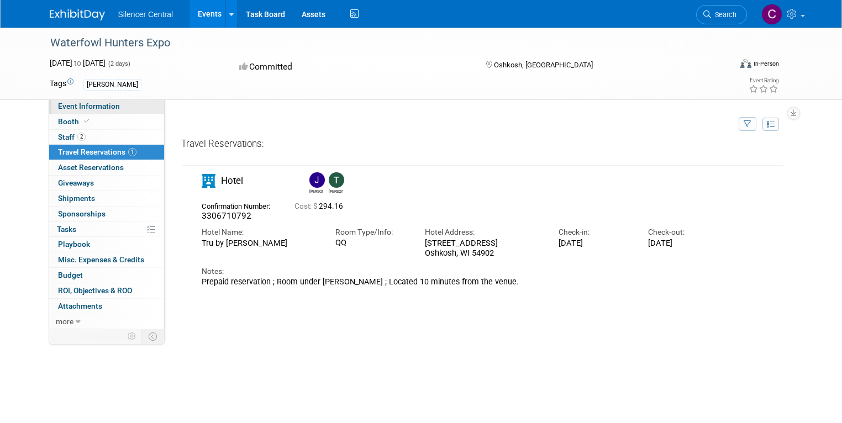 The image size is (842, 423). Describe the element at coordinates (766, 64) in the screenshot. I see `div: In-Person` at that location.